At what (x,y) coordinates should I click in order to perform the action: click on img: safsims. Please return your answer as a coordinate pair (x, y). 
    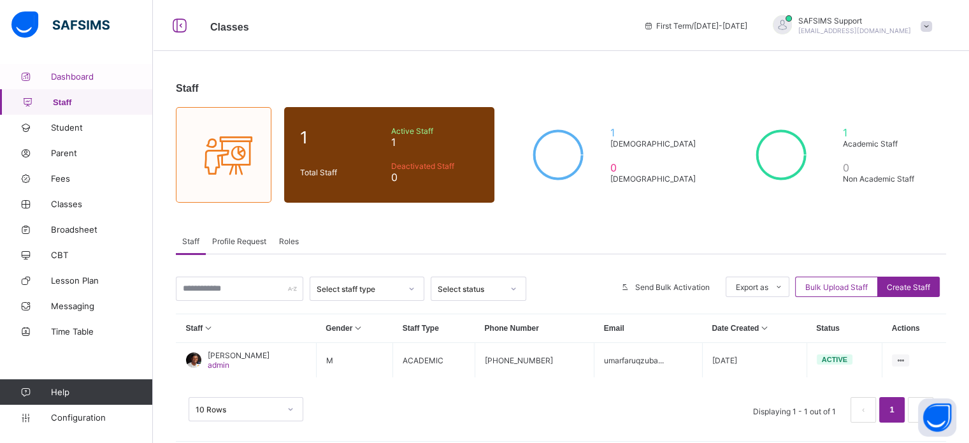
    Looking at the image, I should click on (60, 25).